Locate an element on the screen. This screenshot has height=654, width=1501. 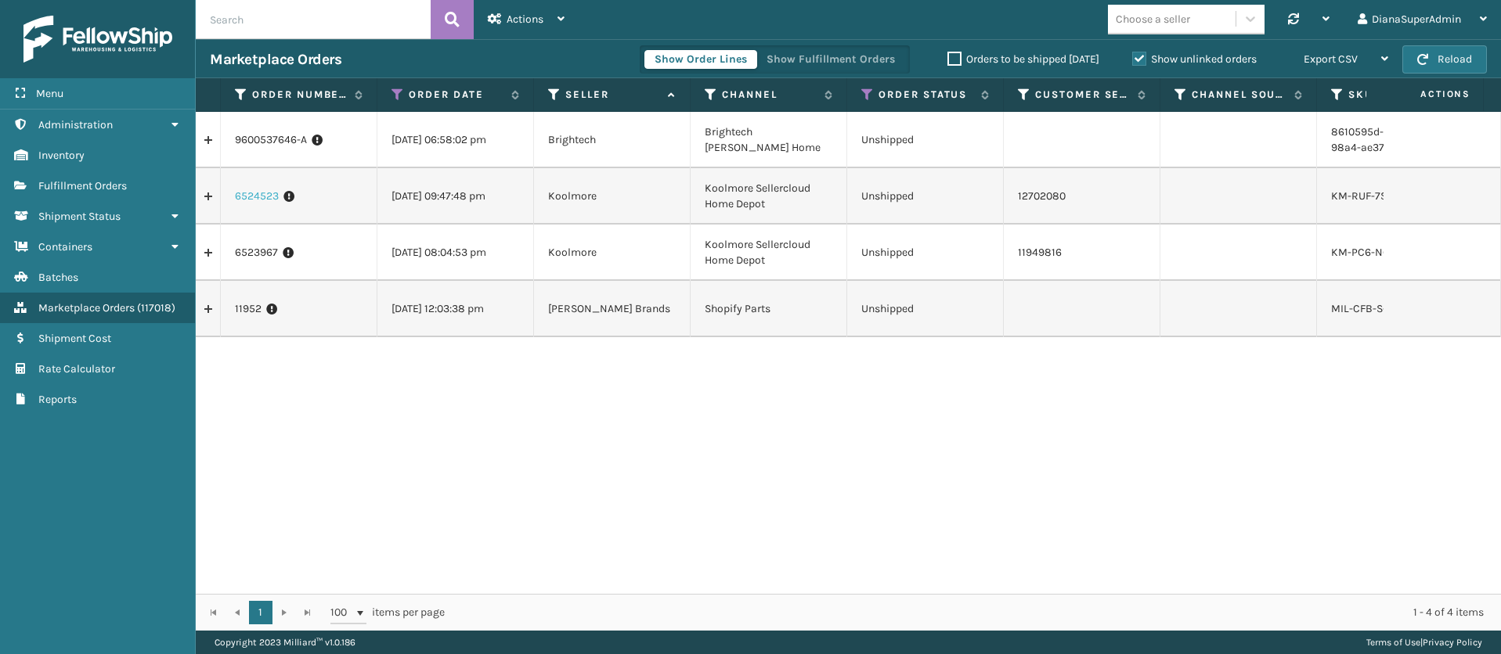
li: KM-PC6-NG is located at coordinates (1394, 253).